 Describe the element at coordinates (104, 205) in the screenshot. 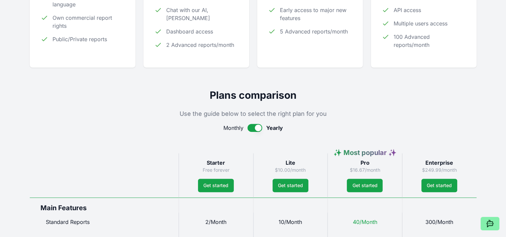

I see `div: Main Features` at that location.